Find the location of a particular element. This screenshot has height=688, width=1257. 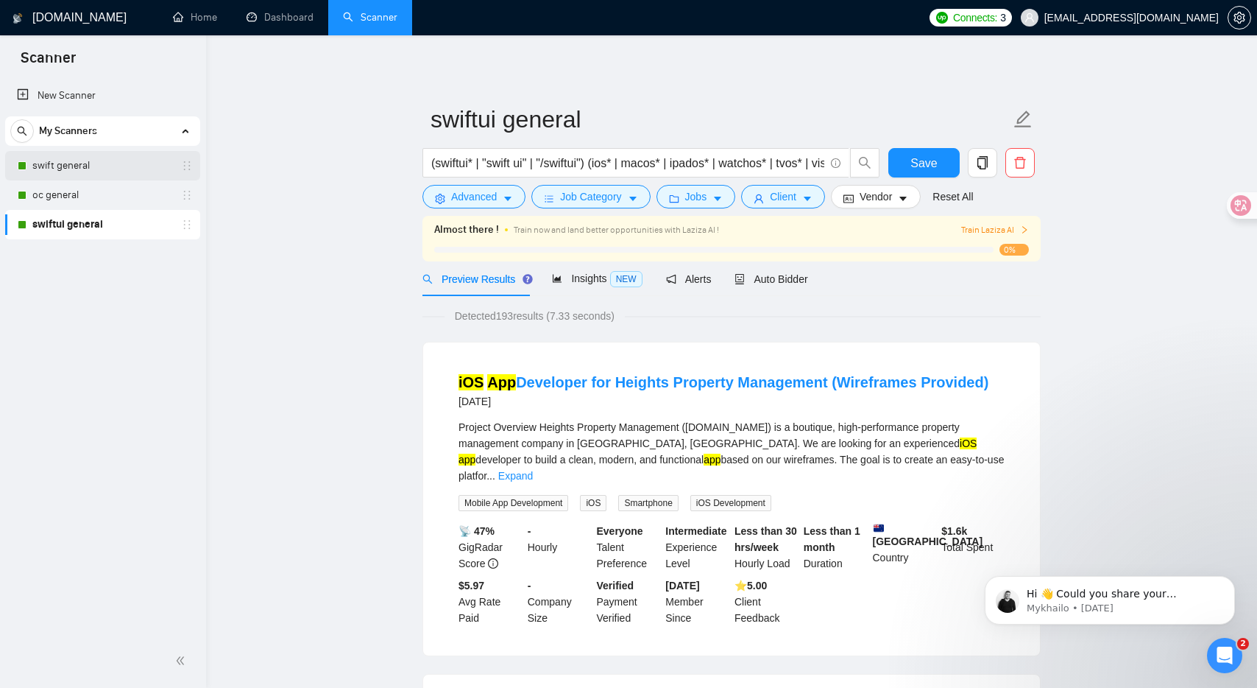

b: ⭐️ 5.00 is located at coordinates (751, 585).